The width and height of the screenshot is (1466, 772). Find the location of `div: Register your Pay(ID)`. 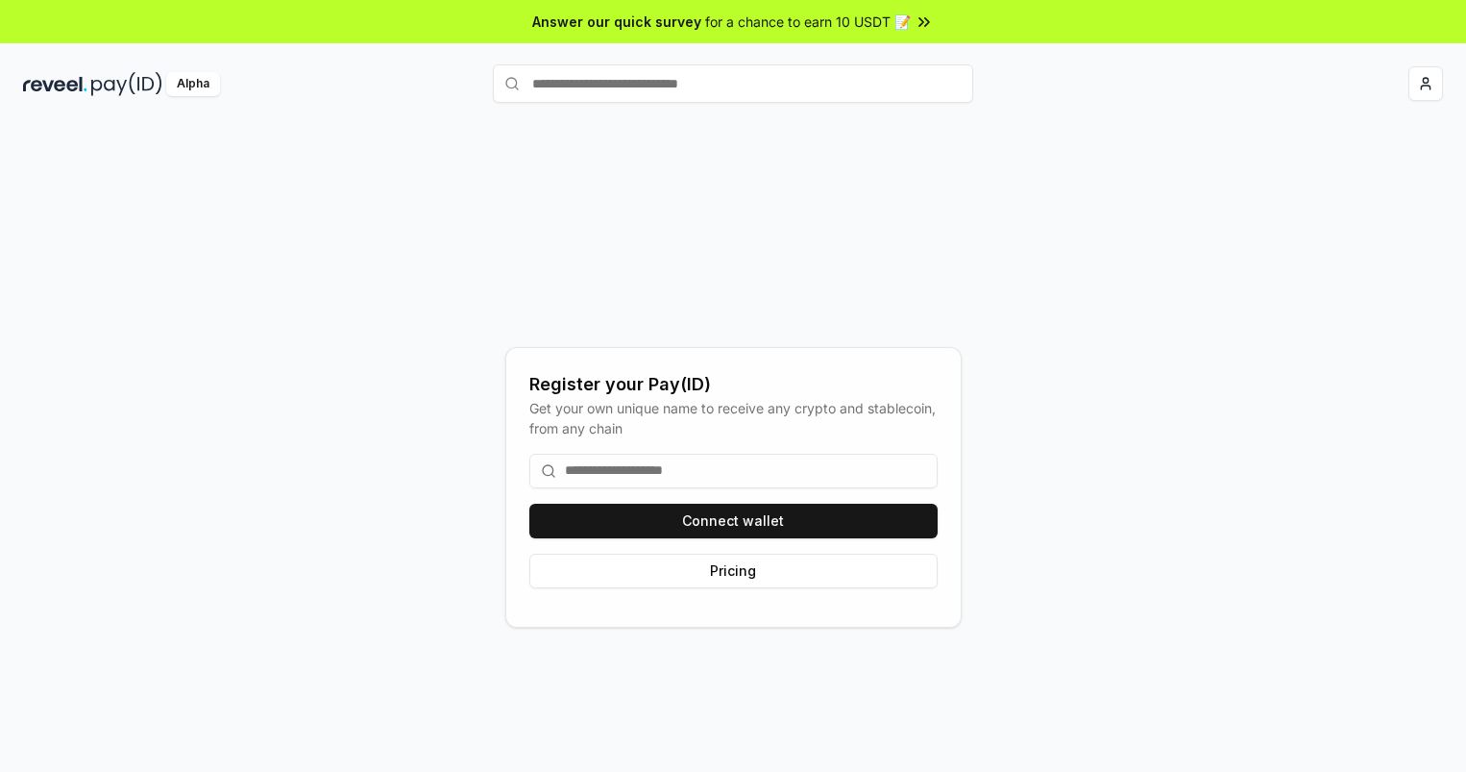

div: Register your Pay(ID) is located at coordinates (733, 384).